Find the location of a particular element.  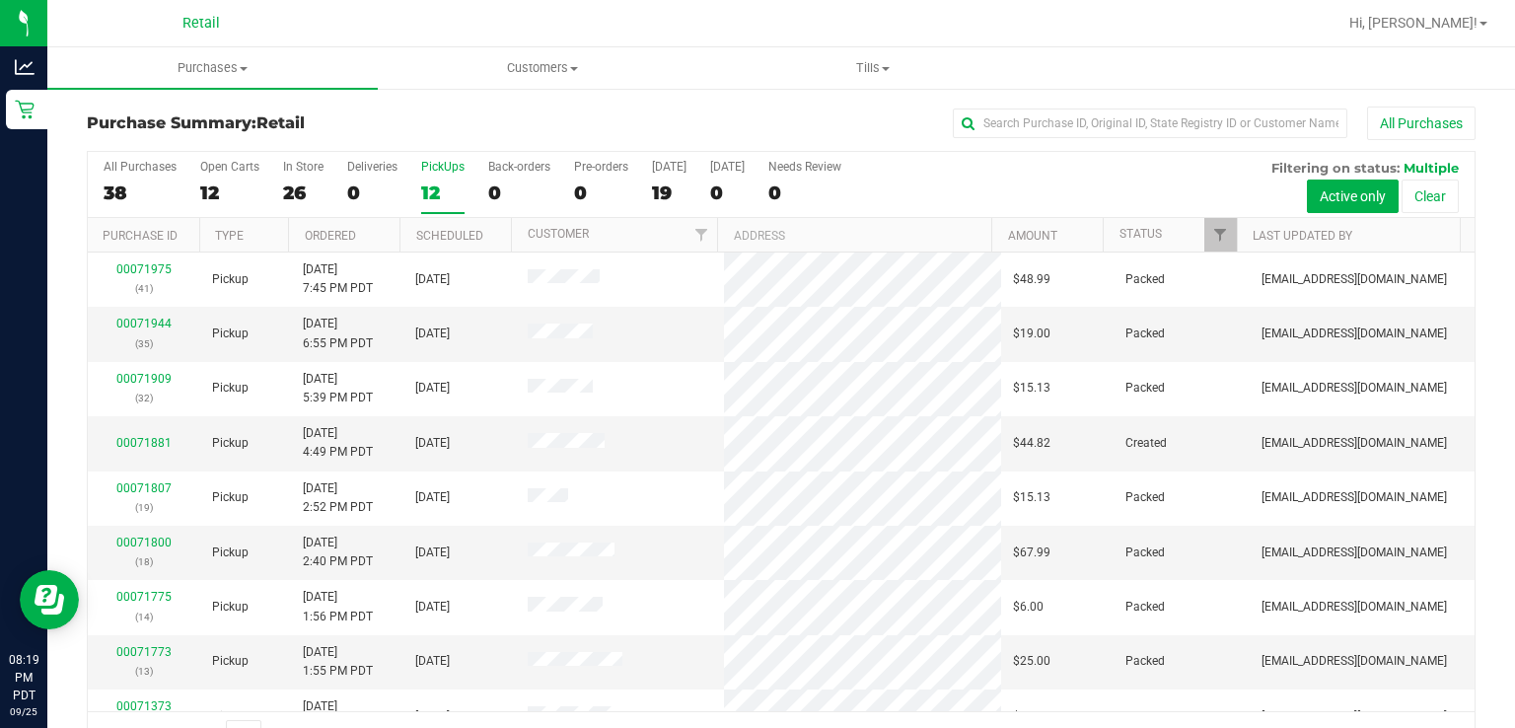

a: Last Updated By is located at coordinates (1302, 236).